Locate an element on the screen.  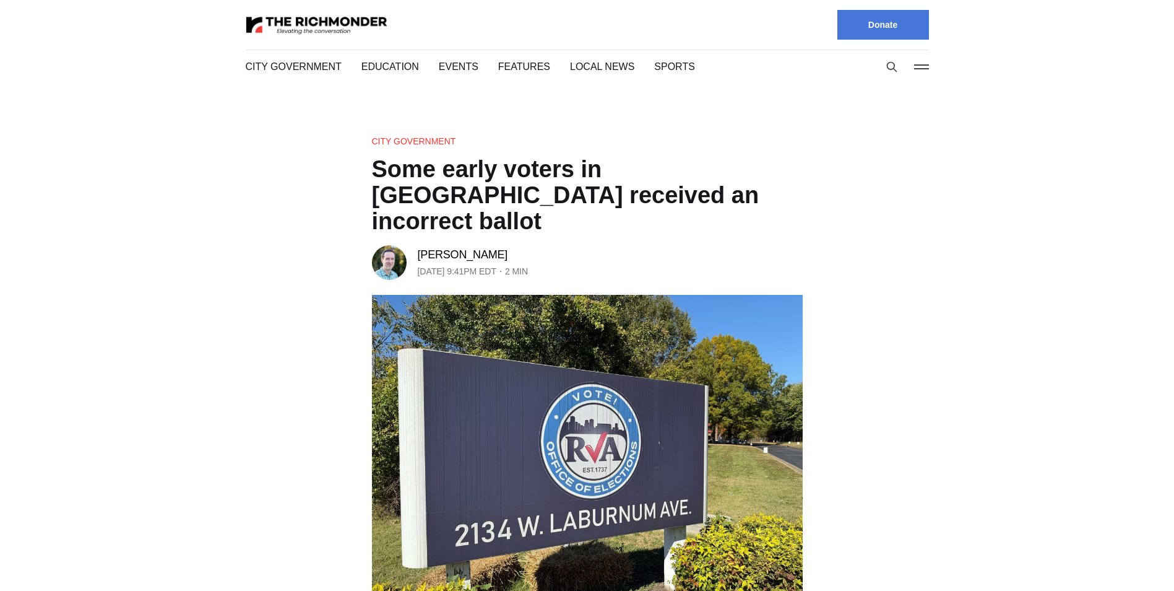
a: Events is located at coordinates (459, 66).